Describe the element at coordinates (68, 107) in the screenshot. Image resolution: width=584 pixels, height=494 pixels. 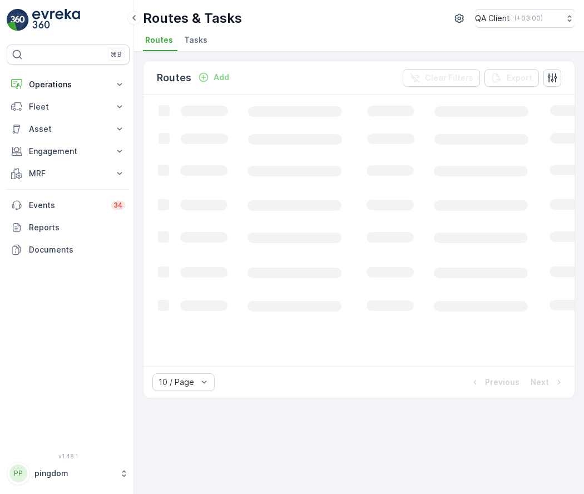
I see `p: Fleet` at that location.